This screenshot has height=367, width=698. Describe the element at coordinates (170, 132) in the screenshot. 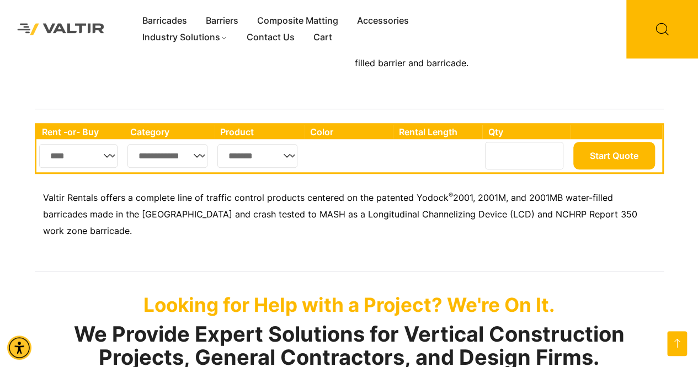

I see `th: Category` at that location.